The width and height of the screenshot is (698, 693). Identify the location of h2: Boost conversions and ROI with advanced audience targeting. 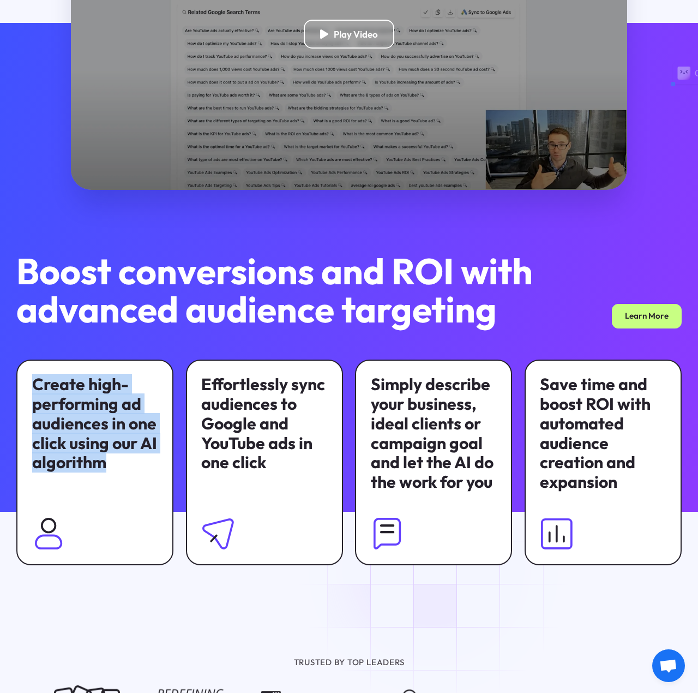
(284, 290).